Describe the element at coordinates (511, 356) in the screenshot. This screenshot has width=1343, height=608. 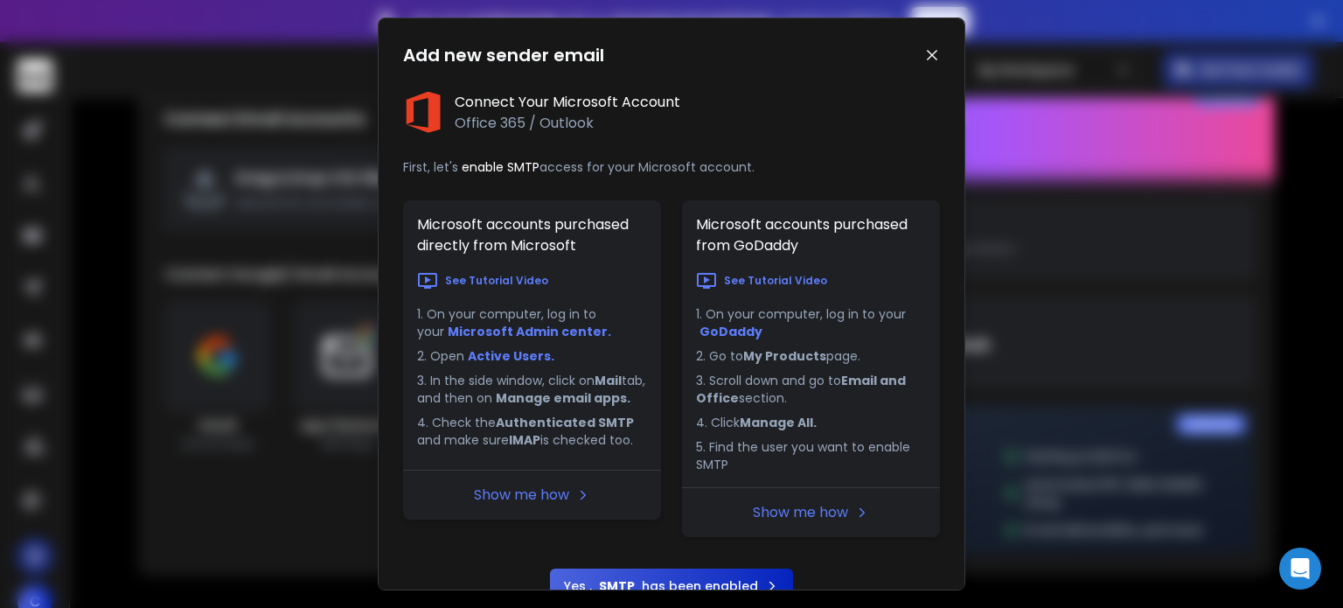
I see `a: Active Users.` at that location.